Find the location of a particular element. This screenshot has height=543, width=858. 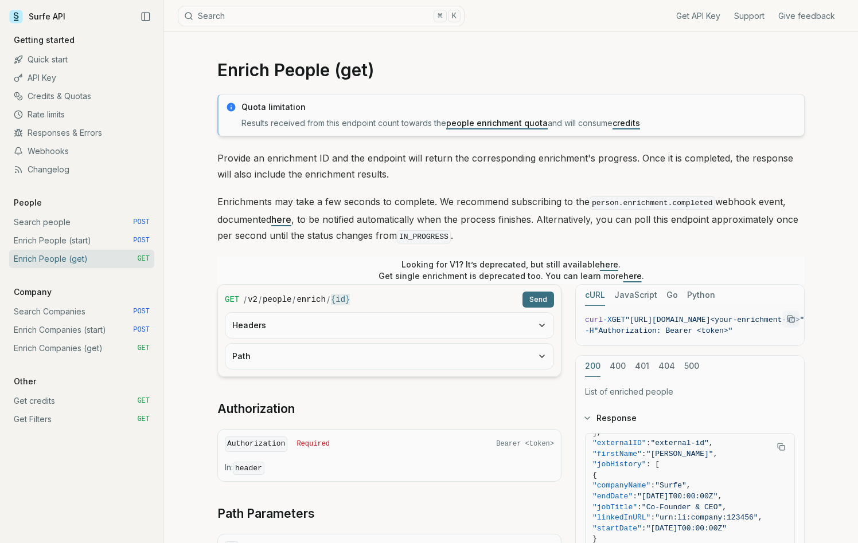

p: Enrichments may take a few seconds to complete. We recommend subscribing to the webhook event, do... is located at coordinates (511, 220).